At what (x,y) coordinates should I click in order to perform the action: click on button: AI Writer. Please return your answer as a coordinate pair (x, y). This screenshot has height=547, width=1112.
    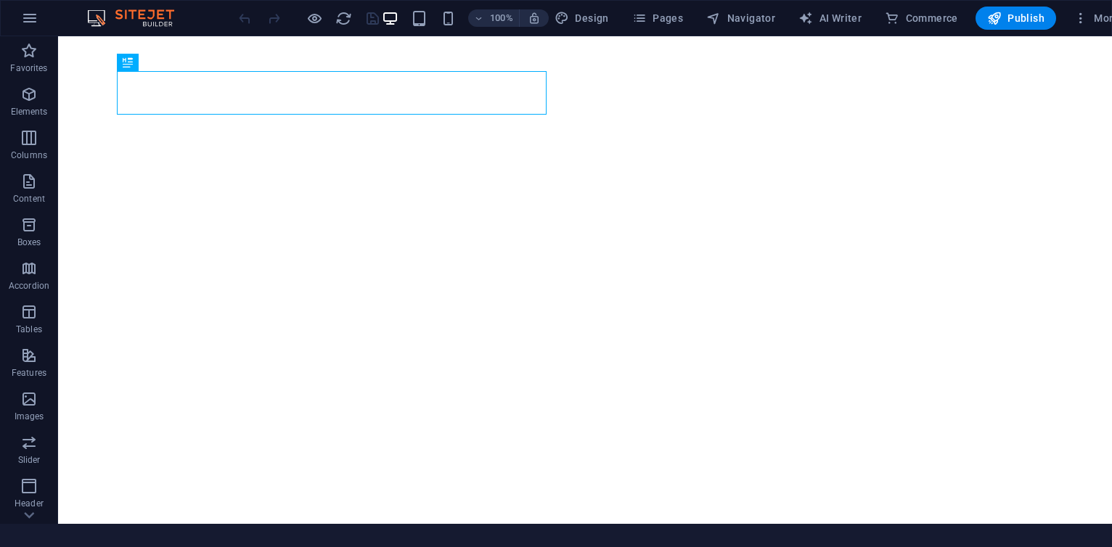
    Looking at the image, I should click on (829, 18).